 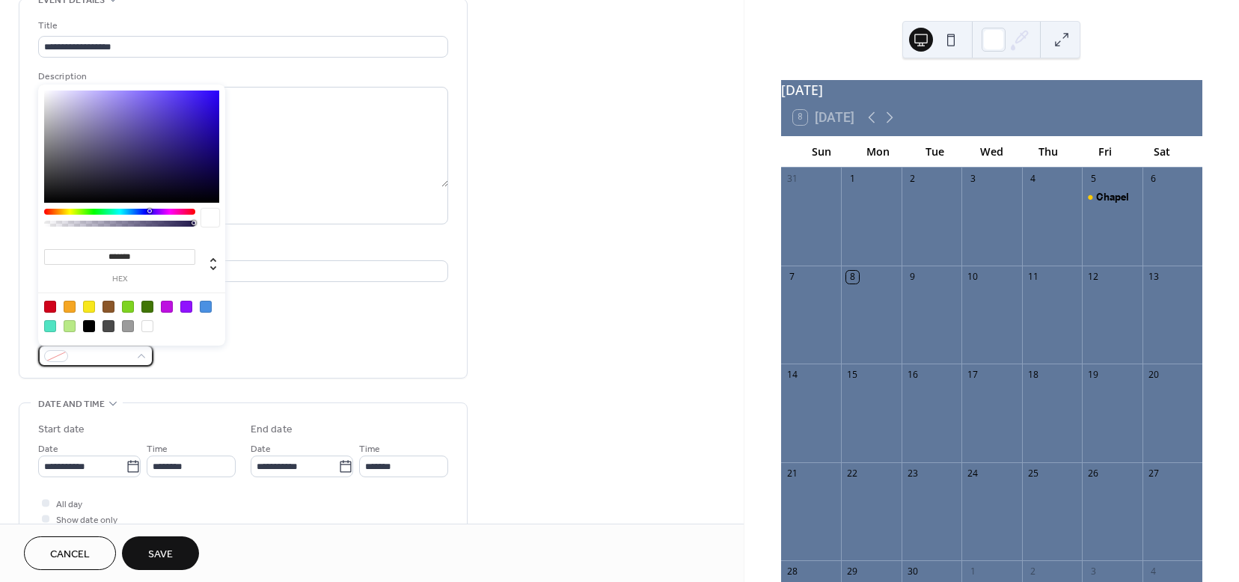 What do you see at coordinates (912, 375) in the screenshot?
I see `div: 16` at bounding box center [912, 375].